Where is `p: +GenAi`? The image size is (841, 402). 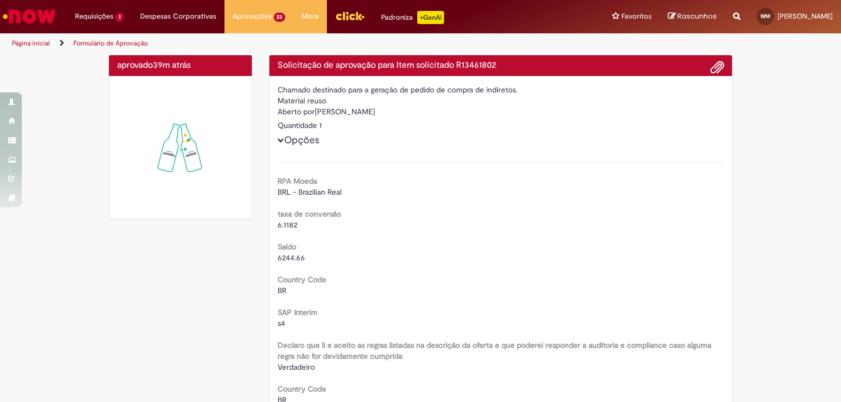
p: +GenAi is located at coordinates (430, 18).